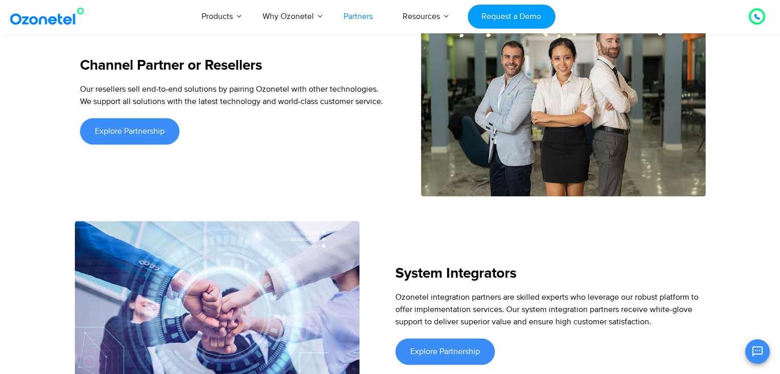 The width and height of the screenshot is (780, 374). I want to click on div: Our resellers sell end-to-end solutions by pairing Ozonetel with other technologies. We support a..., so click(232, 95).